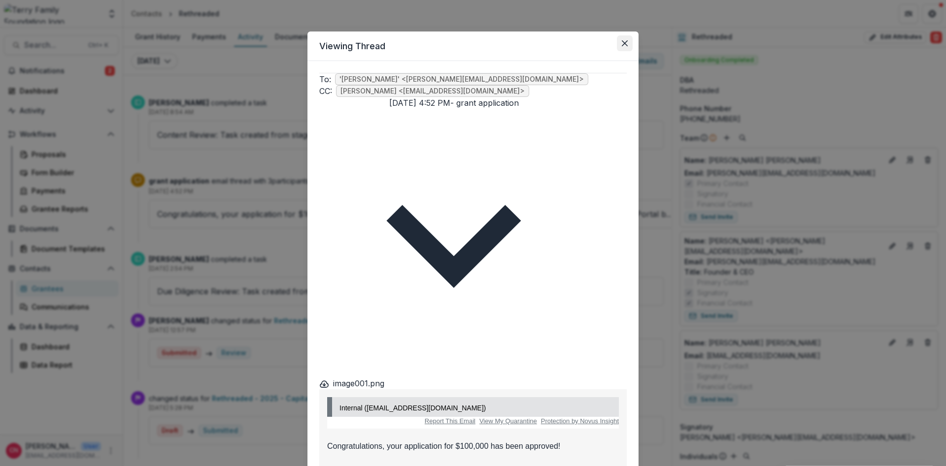 The image size is (946, 466). I want to click on p: Congratulations, your application for $100,000 has been approved!, so click(473, 447).